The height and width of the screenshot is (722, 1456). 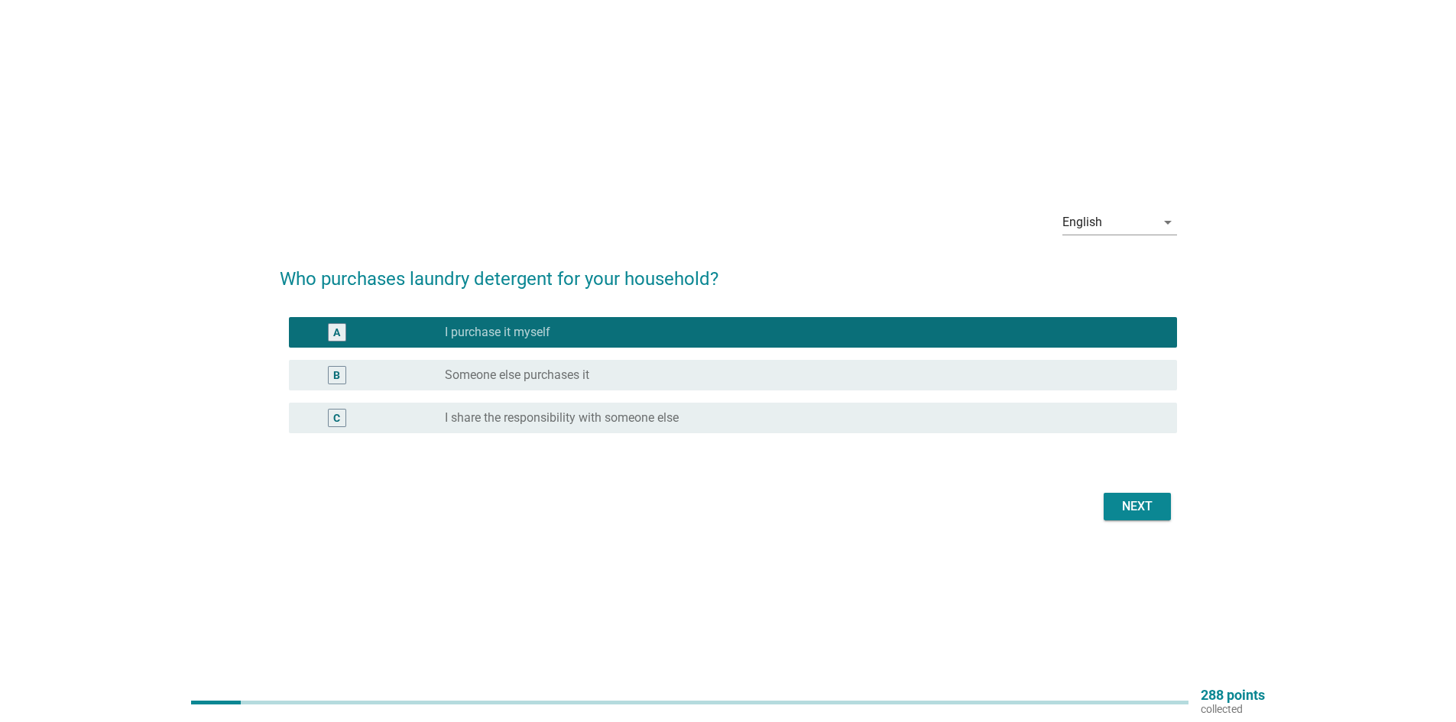 I want to click on label: I purchase it myself, so click(x=498, y=333).